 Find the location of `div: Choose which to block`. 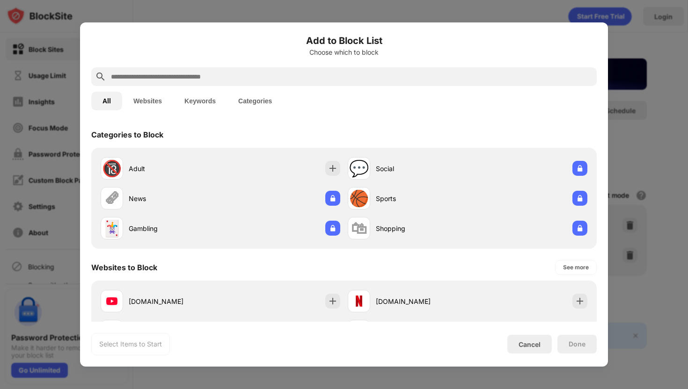

div: Choose which to block is located at coordinates (344, 52).